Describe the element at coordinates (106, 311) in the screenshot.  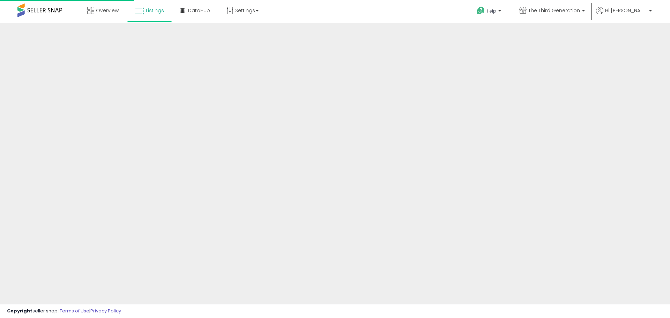
I see `a: Privacy Policy` at that location.